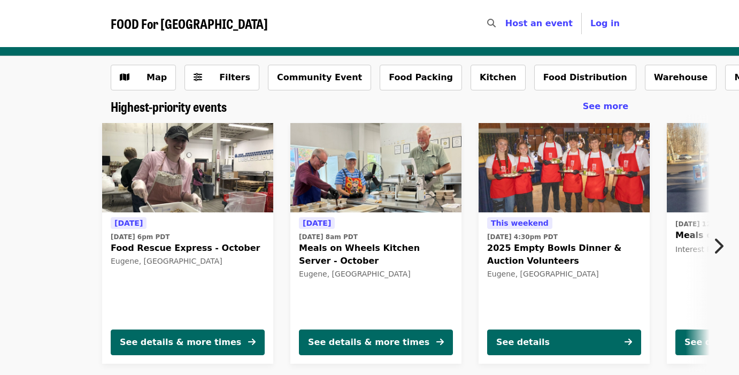 The width and height of the screenshot is (739, 375). What do you see at coordinates (564, 243) in the screenshot?
I see `a: See details for "2025 Empty Bowls Dinner & Auction Volunteers"` at bounding box center [564, 243].